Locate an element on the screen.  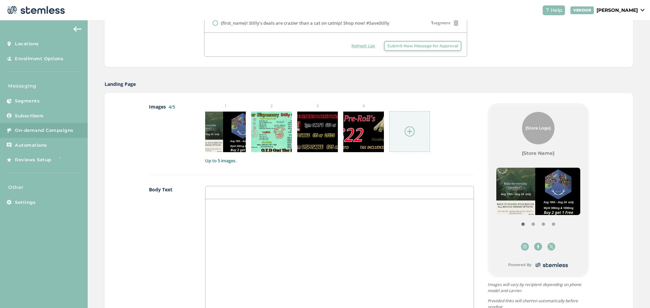
img: icon-ig-hover-9699abcf.svg is located at coordinates (525, 247).